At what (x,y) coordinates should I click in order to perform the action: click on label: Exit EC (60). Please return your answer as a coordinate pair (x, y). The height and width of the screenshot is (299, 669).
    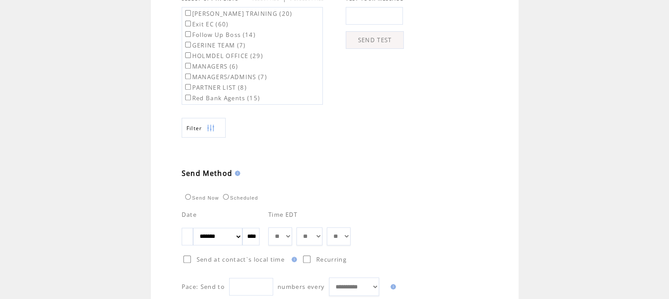
    Looking at the image, I should click on (206, 24).